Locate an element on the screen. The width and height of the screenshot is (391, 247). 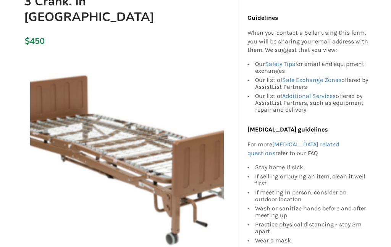
p: When you contact a Seller using this form, you will be sharing your email address with them. We s... is located at coordinates (308, 42).